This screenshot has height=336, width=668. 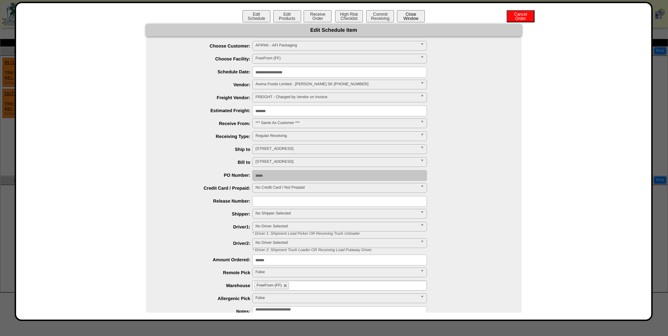 I want to click on label: Receive From:, so click(x=206, y=123).